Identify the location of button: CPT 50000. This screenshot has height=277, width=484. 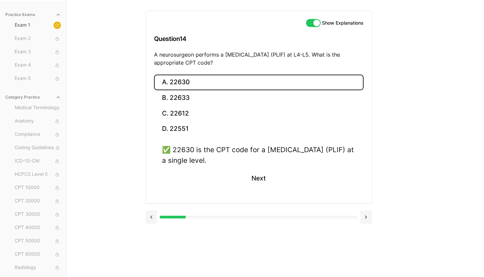
(38, 241).